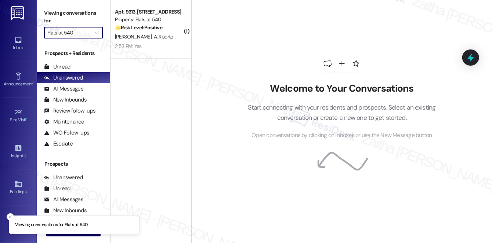 The height and width of the screenshot is (243, 492). I want to click on div: Review follow-ups, so click(70, 111).